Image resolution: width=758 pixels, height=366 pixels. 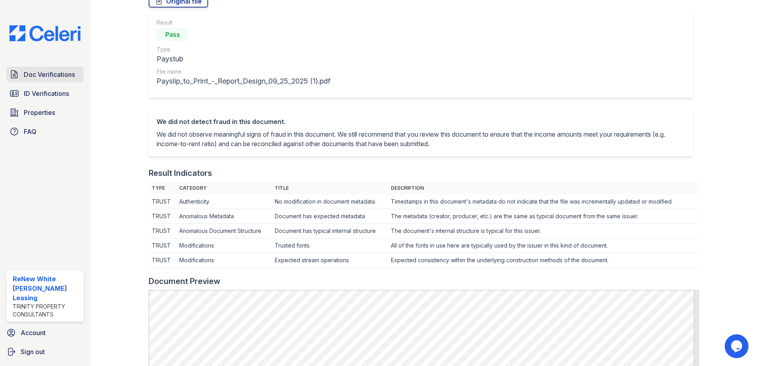 What do you see at coordinates (544, 260) in the screenshot?
I see `td: Expected consistency within the underlying construction methods of the document.` at bounding box center [544, 260].